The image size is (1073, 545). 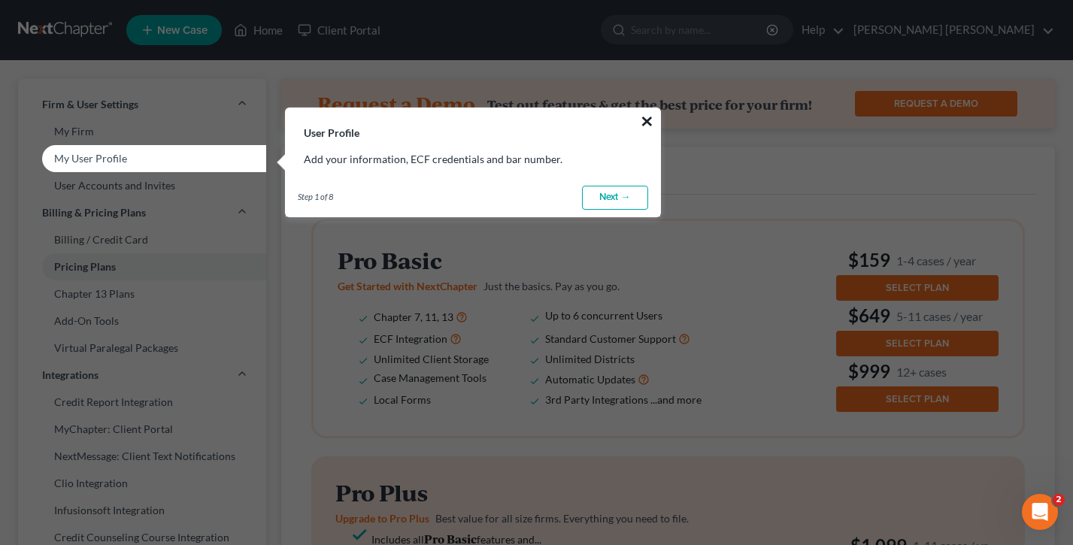 I want to click on span: 2, so click(x=1059, y=500).